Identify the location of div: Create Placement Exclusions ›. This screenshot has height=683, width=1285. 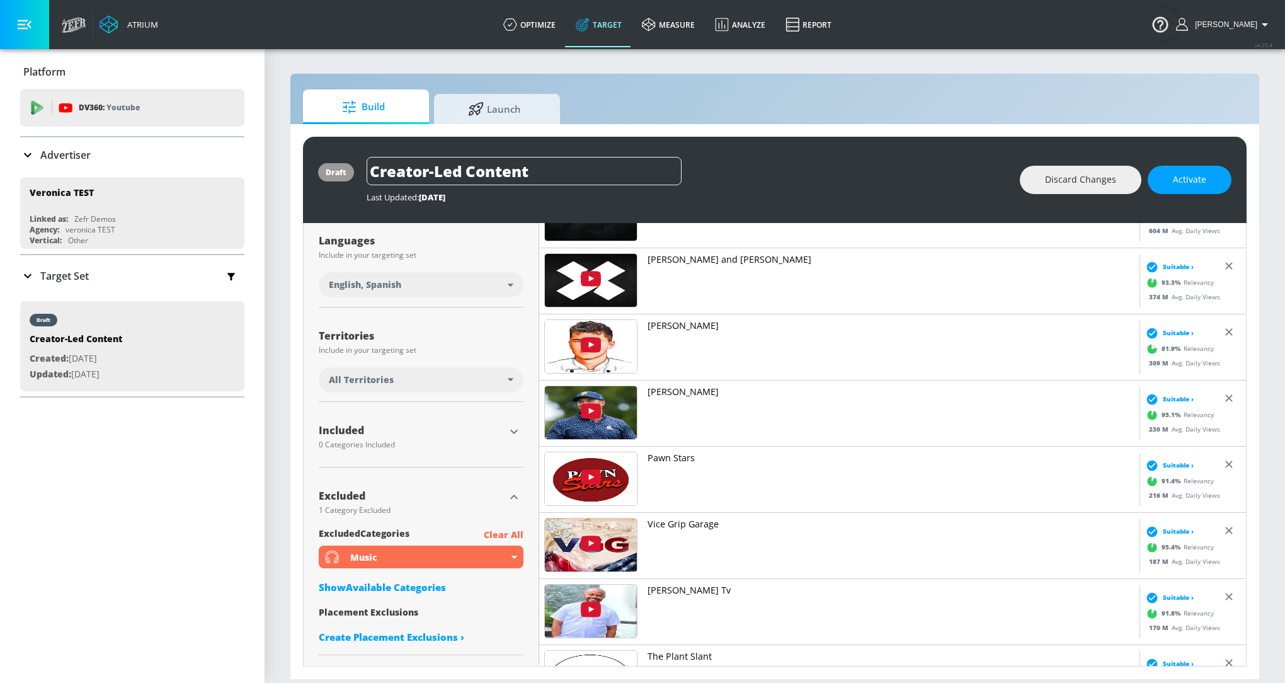
(421, 637).